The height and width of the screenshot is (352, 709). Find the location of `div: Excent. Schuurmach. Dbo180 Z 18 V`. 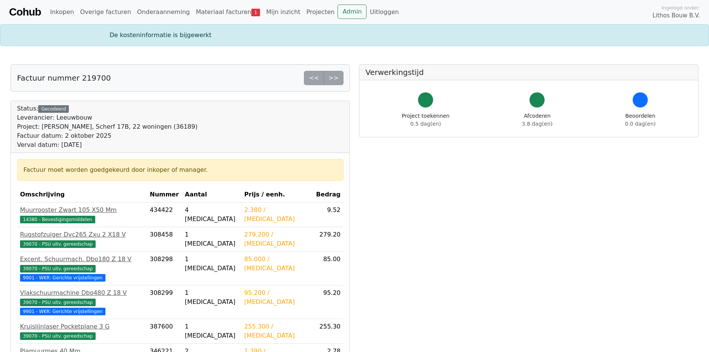

div: Excent. Schuurmach. Dbo180 Z 18 V is located at coordinates (82, 259).